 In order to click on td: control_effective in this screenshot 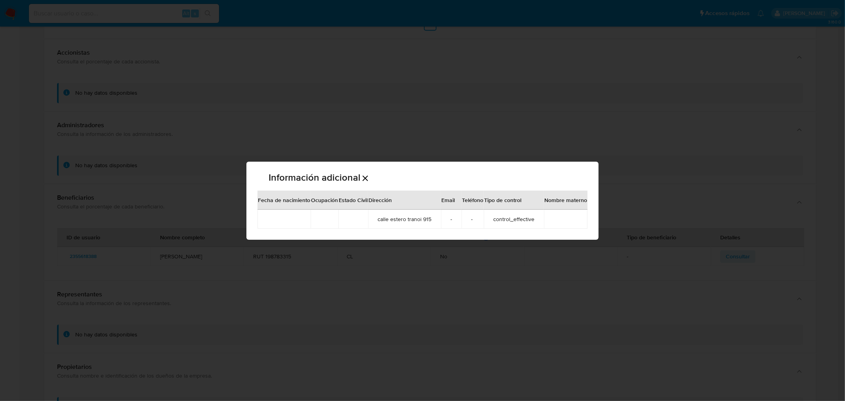, I will do `click(514, 219)`.